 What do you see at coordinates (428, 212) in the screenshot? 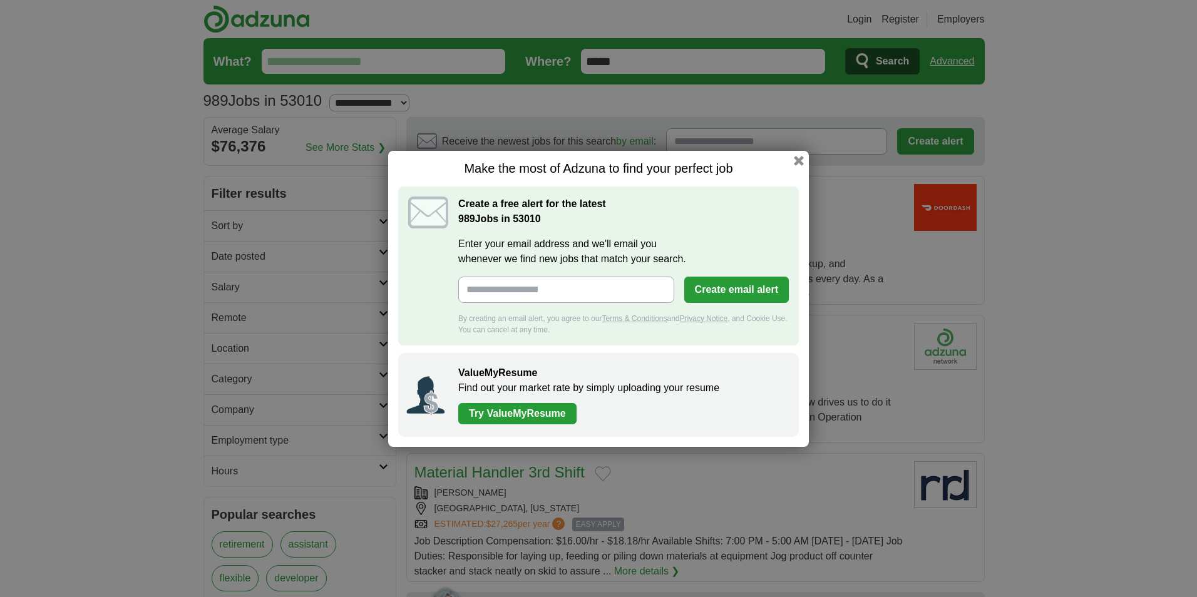
I see `img: icon_email.svg` at bounding box center [428, 212].